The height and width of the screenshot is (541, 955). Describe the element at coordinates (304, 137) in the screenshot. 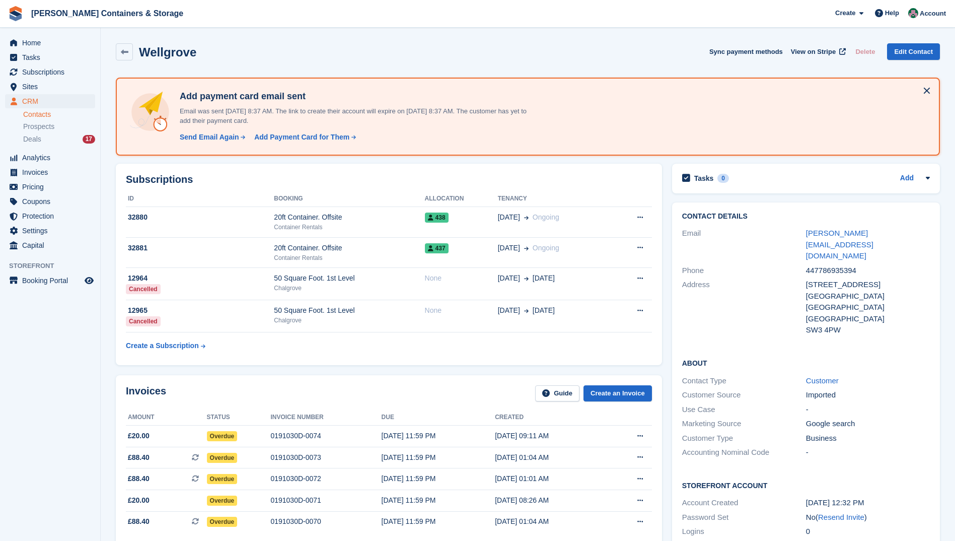

I see `a: Add Payment Card for Them` at that location.